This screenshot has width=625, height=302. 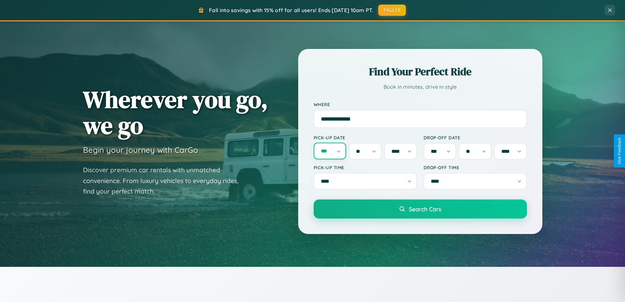 I want to click on p: Book in minutes, drive in style, so click(x=420, y=87).